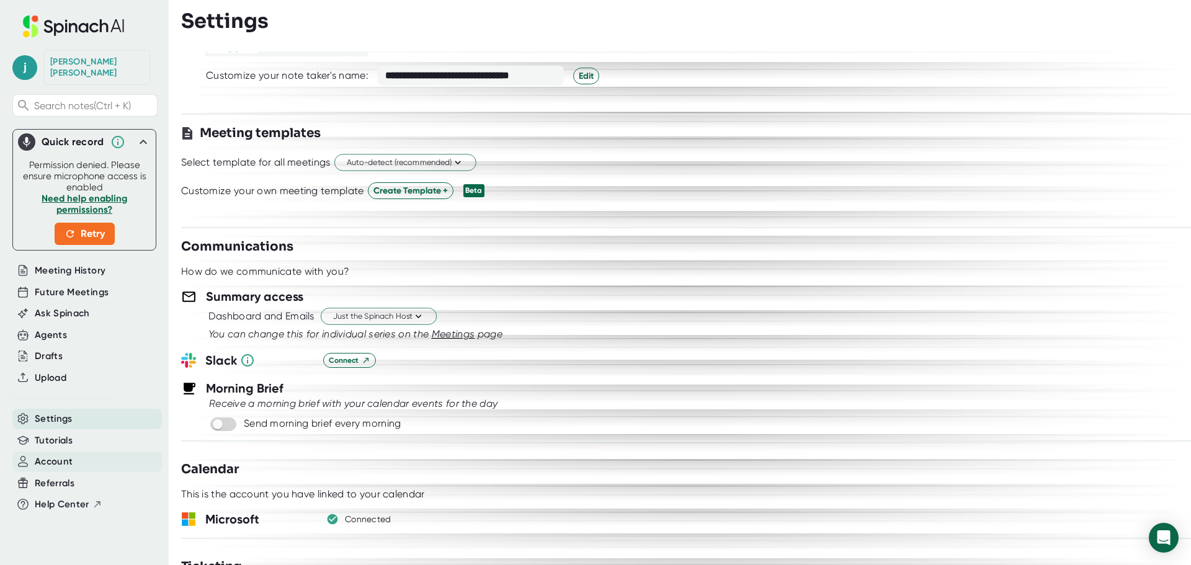  What do you see at coordinates (53, 440) in the screenshot?
I see `span: Tutorials` at bounding box center [53, 440].